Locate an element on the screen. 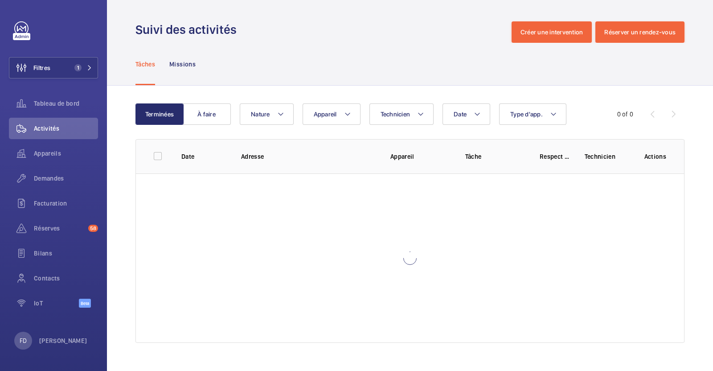 The image size is (713, 371). button: Filtres1 is located at coordinates (53, 68).